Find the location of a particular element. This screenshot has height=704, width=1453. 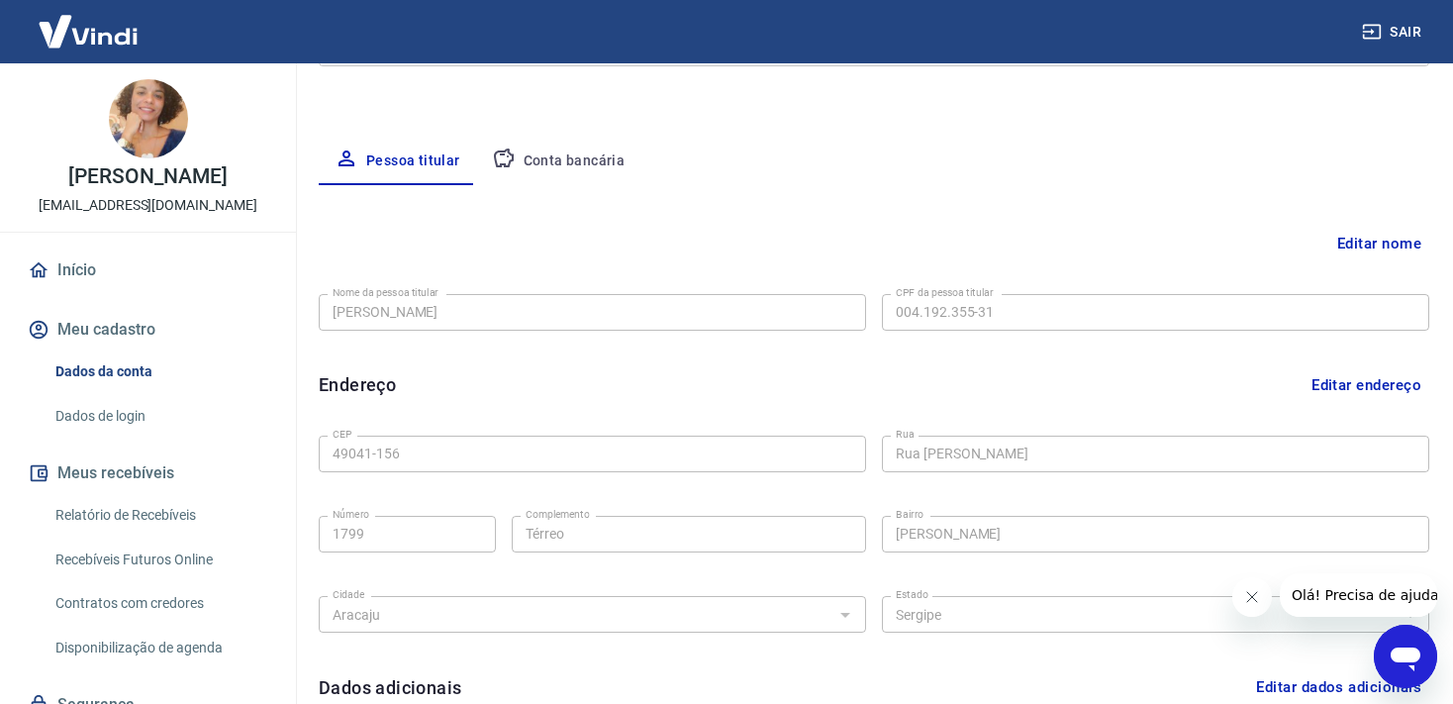

a: Início is located at coordinates (147, 270).